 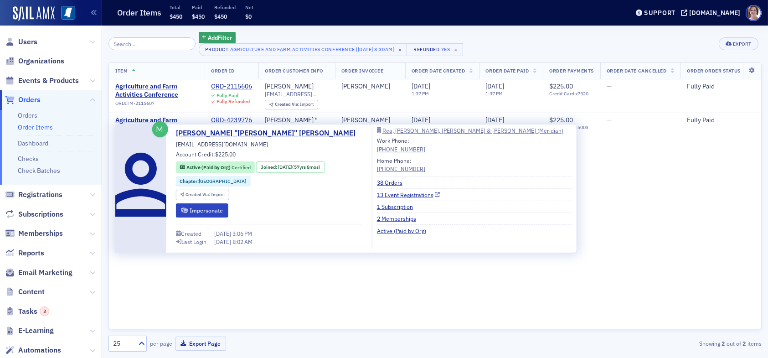 What do you see at coordinates (29, 330) in the screenshot?
I see `a: E-Learning` at bounding box center [29, 330].